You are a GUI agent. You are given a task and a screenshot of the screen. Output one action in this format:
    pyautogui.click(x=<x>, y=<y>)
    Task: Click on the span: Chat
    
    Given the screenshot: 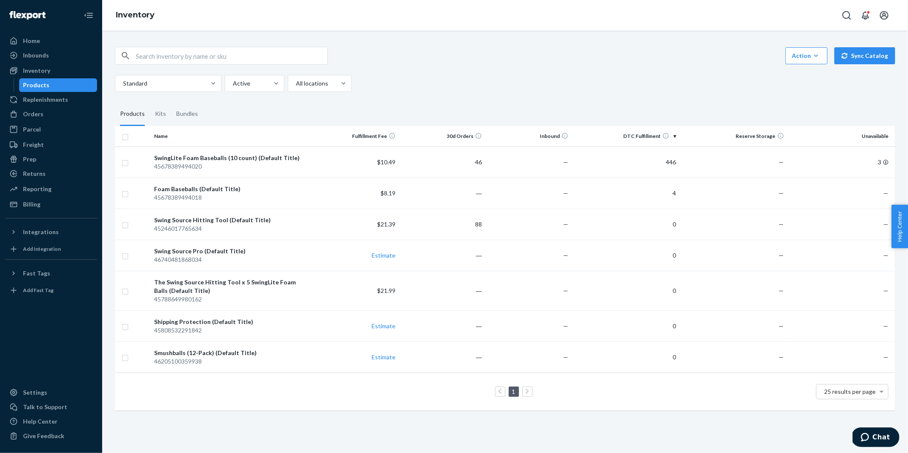 What is the action you would take?
    pyautogui.click(x=29, y=10)
    